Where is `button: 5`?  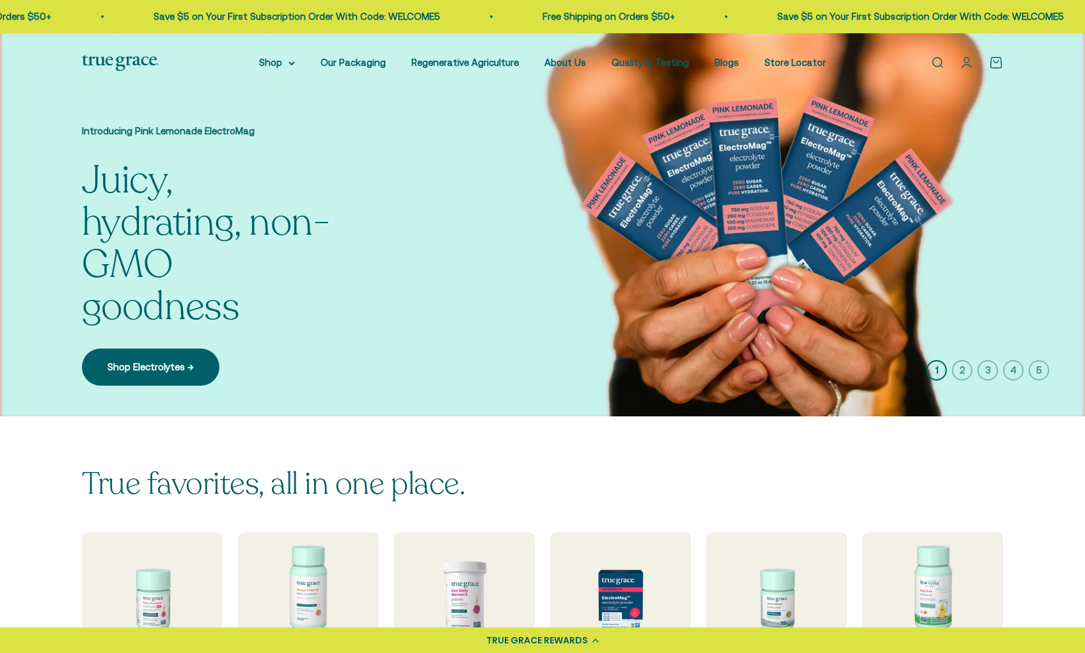
button: 5 is located at coordinates (1039, 370).